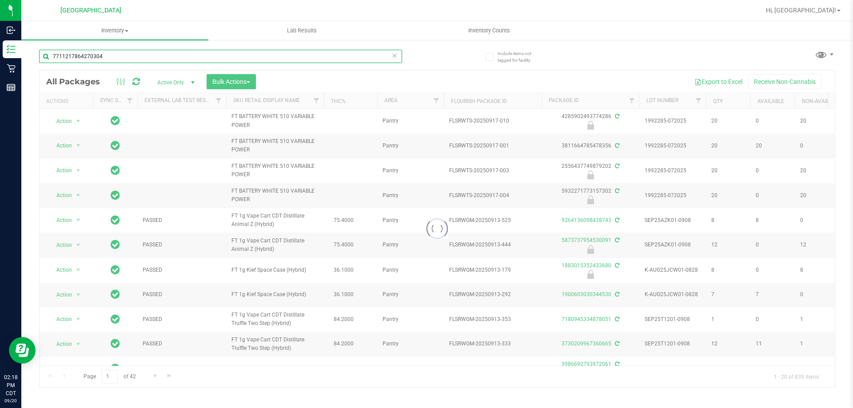  What do you see at coordinates (11, 386) in the screenshot?
I see `p: 02:18 PM CDT` at bounding box center [11, 386].